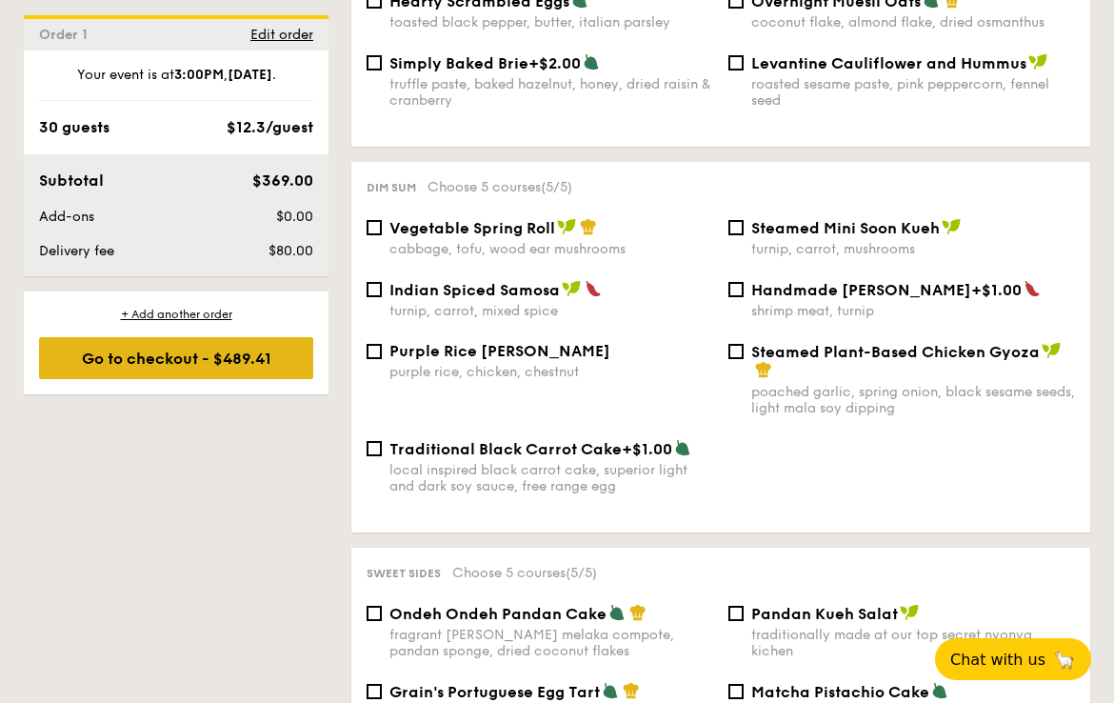 The height and width of the screenshot is (703, 1114). I want to click on div: truffle paste, baked hazelnut, honey, dried raisin & cranberry, so click(551, 92).